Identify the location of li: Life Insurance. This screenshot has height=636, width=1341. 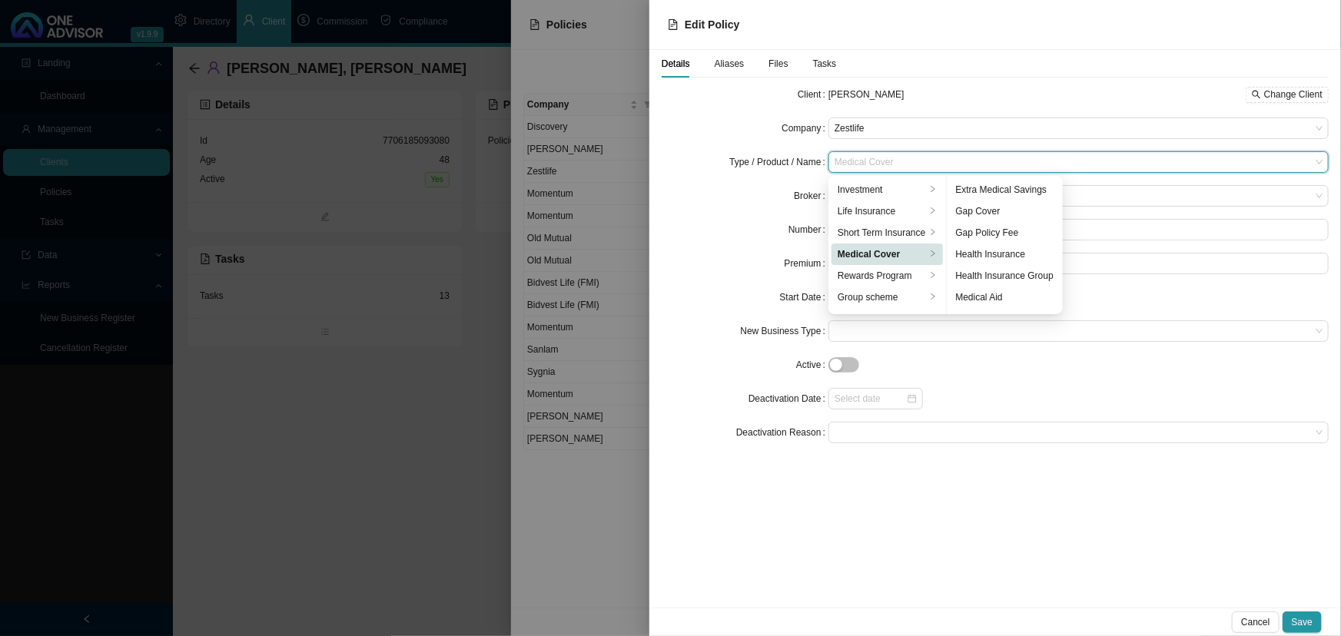
(887, 211).